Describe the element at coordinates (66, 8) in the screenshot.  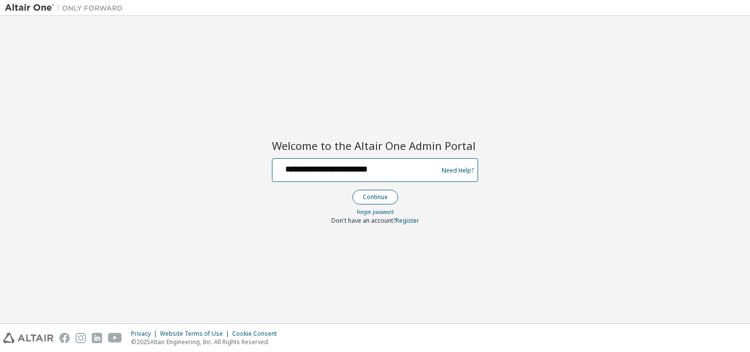
I see `img: Altair One` at that location.